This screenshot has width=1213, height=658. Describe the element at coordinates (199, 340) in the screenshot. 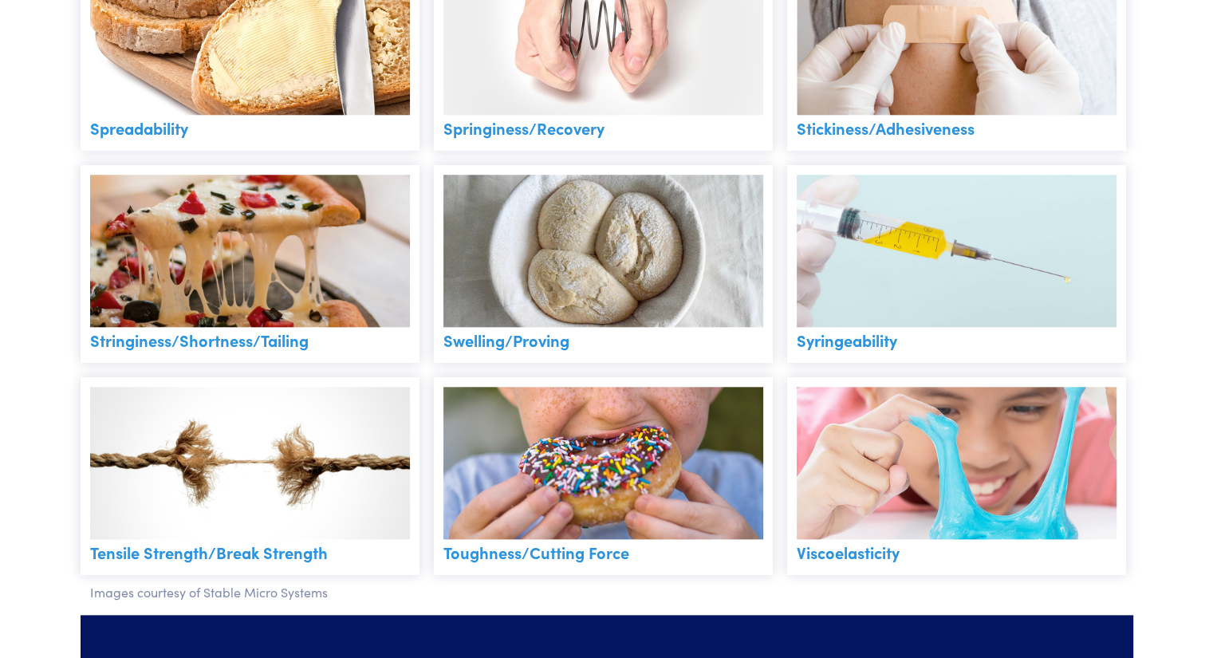

I see `a: Stringiness/Shortness/Tailing` at that location.